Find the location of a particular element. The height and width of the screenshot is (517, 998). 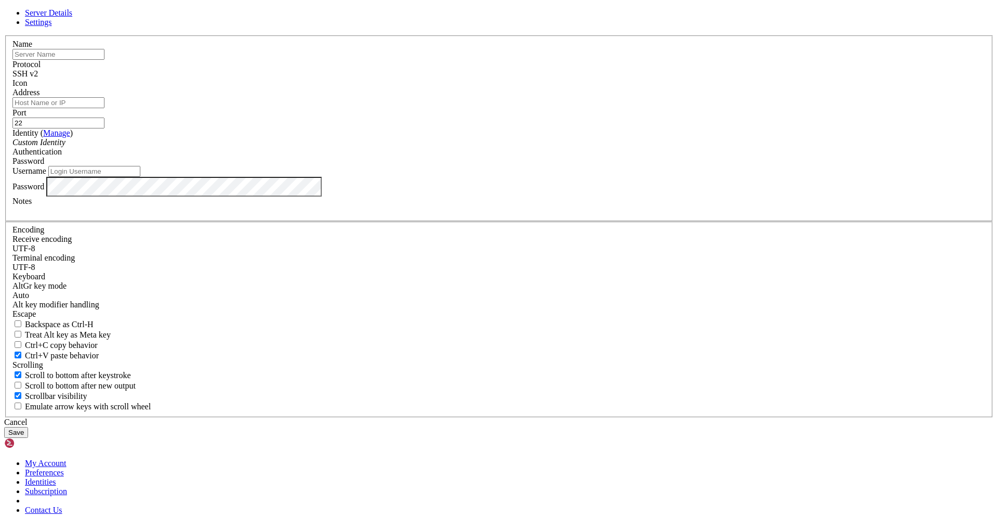

label: Scroll to bottom after new output. is located at coordinates (74, 385).